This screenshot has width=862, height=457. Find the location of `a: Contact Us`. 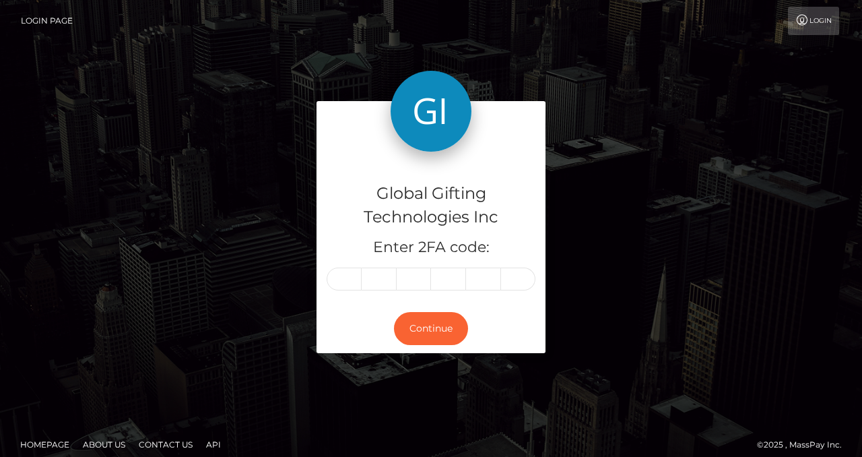

a: Contact Us is located at coordinates (166, 444).